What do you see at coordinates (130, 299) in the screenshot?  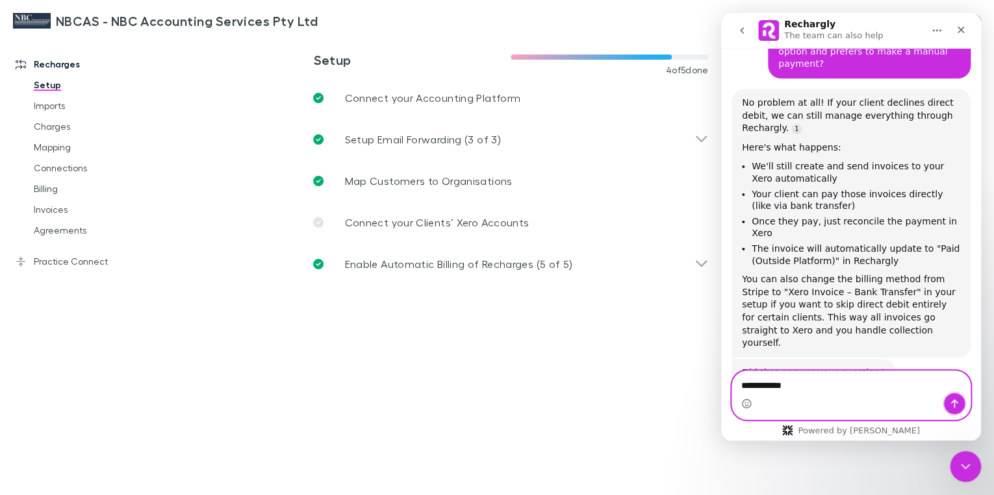 I see `div: You can also change the billing method from Stripe to "Xero Invoice – Bank Transfer" in your setu...` at bounding box center [130, 299].